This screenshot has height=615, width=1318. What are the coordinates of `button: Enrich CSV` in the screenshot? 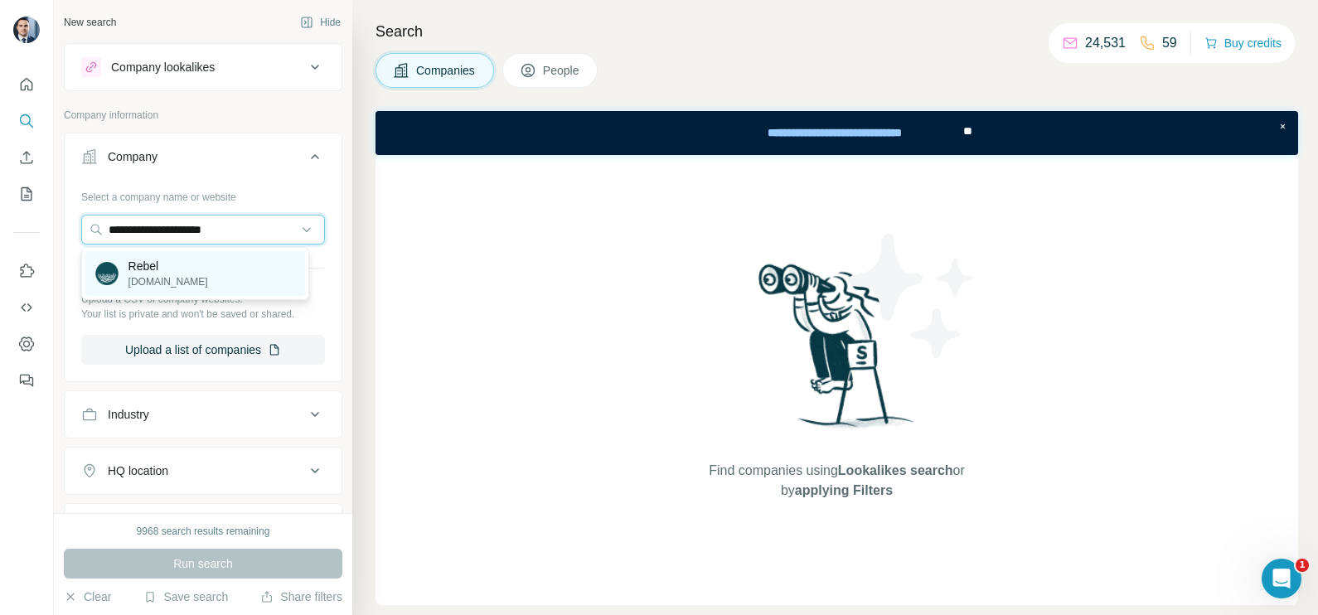 It's located at (27, 157).